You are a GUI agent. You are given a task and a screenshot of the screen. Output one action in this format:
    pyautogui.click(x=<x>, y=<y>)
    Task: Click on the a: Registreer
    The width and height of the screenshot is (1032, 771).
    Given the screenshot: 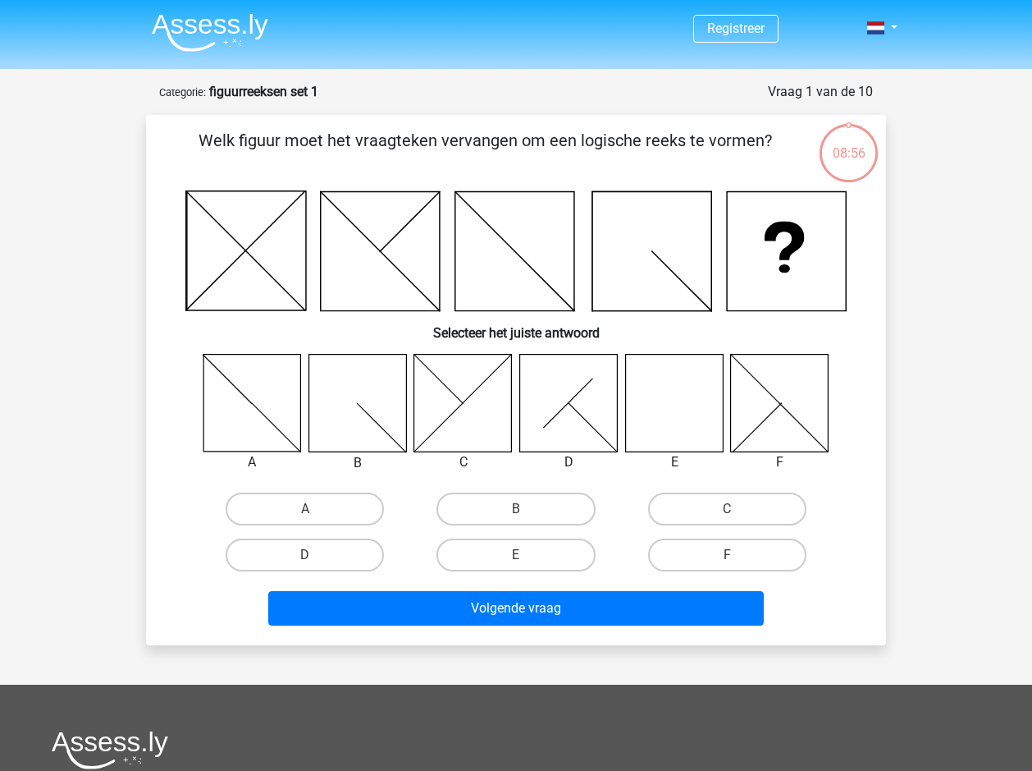 What is the action you would take?
    pyautogui.click(x=736, y=28)
    